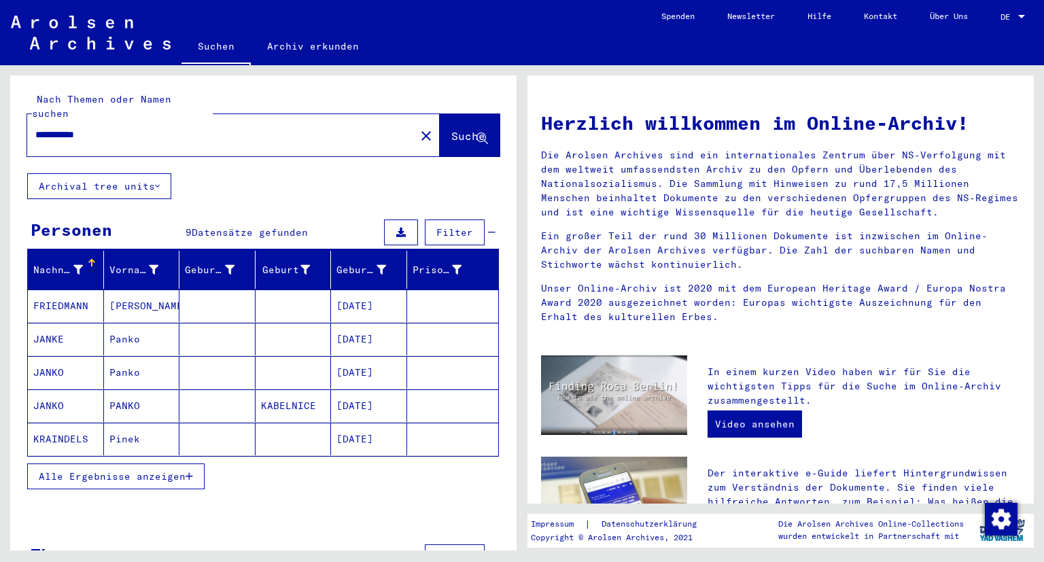 Image resolution: width=1044 pixels, height=562 pixels. Describe the element at coordinates (1001, 519) in the screenshot. I see `img: Zustimmung ändern` at that location.